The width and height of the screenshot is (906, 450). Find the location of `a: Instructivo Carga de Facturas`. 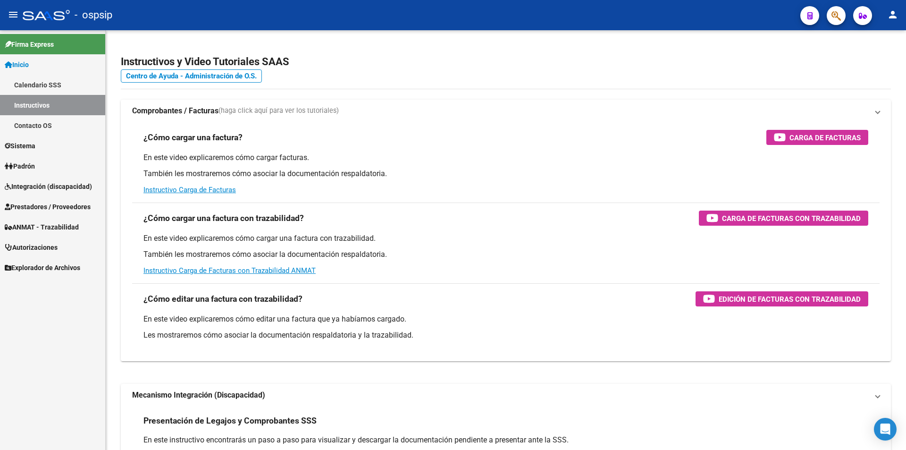

a: Instructivo Carga de Facturas is located at coordinates (190, 190).